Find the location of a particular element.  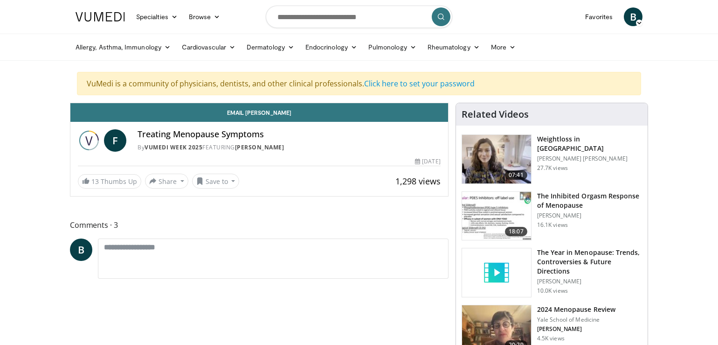

a: F is located at coordinates (115, 140).